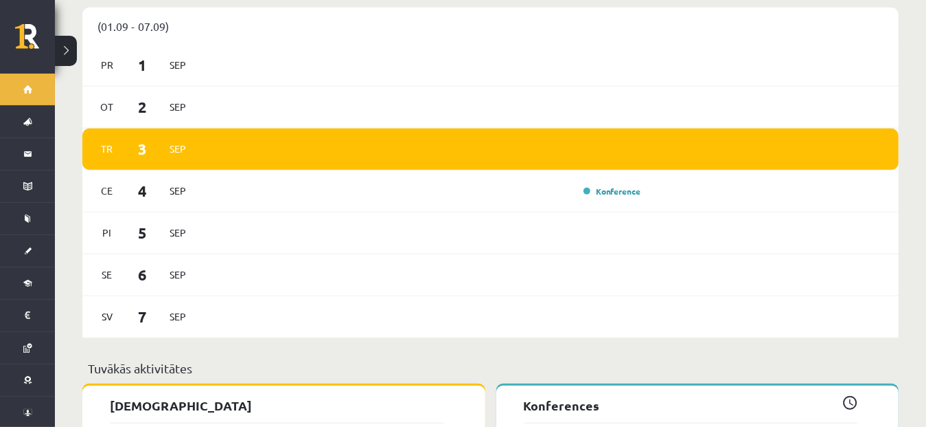 This screenshot has height=427, width=926. Describe the element at coordinates (107, 65) in the screenshot. I see `span: Pr` at that location.